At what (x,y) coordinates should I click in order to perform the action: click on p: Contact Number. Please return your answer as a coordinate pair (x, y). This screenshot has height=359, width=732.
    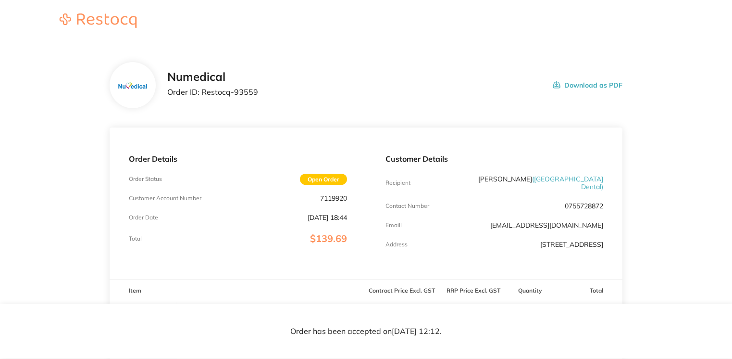
    Looking at the image, I should click on (407, 206).